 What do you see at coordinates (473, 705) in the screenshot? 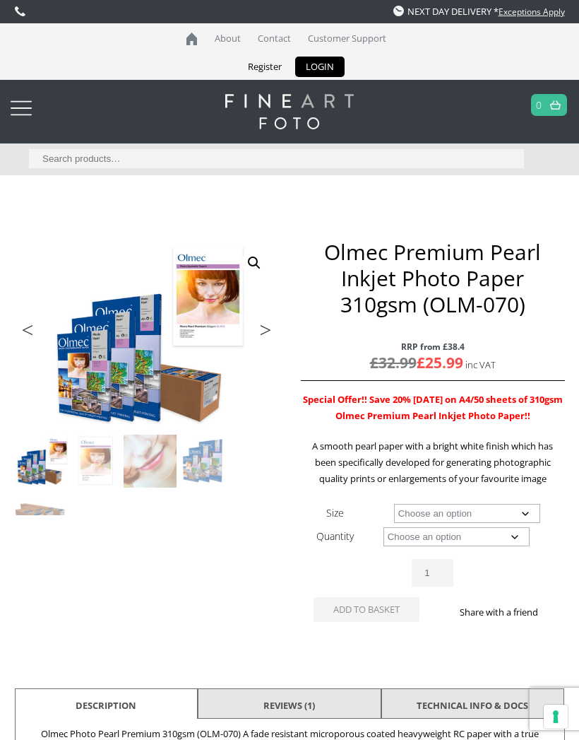
I see `a: TECHNICAL INFO & DOCS` at bounding box center [473, 705].